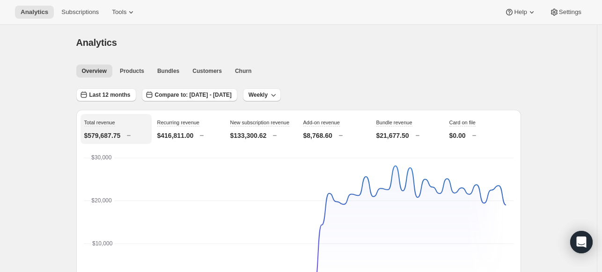 This screenshot has height=272, width=602. I want to click on span: Settings, so click(570, 12).